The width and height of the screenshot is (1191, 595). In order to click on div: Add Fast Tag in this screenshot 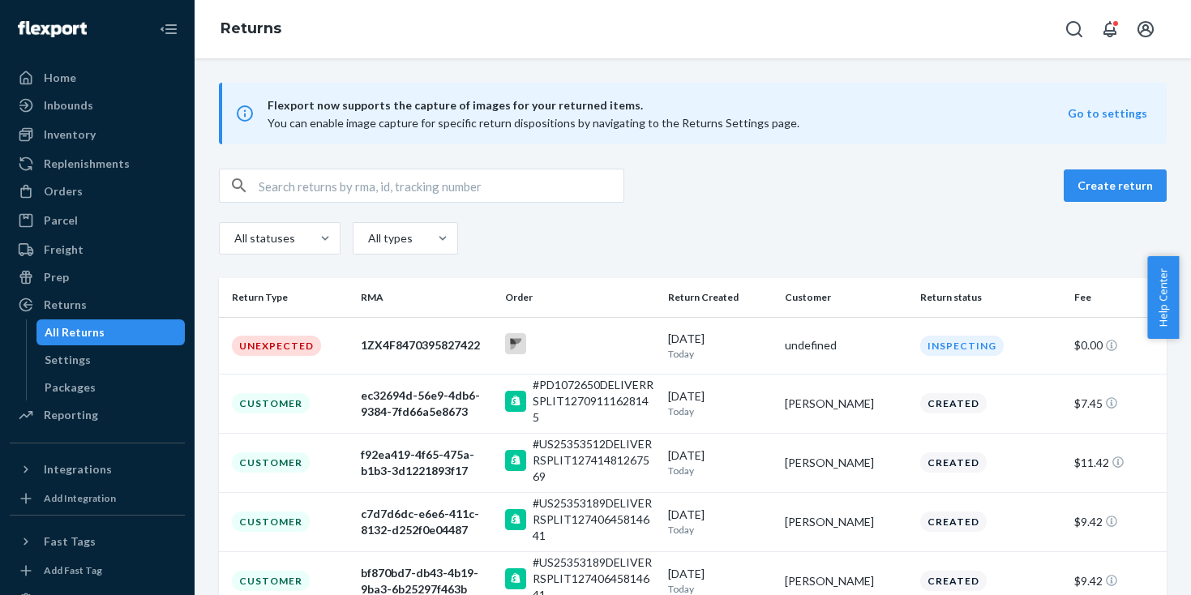, I will do `click(73, 570)`.